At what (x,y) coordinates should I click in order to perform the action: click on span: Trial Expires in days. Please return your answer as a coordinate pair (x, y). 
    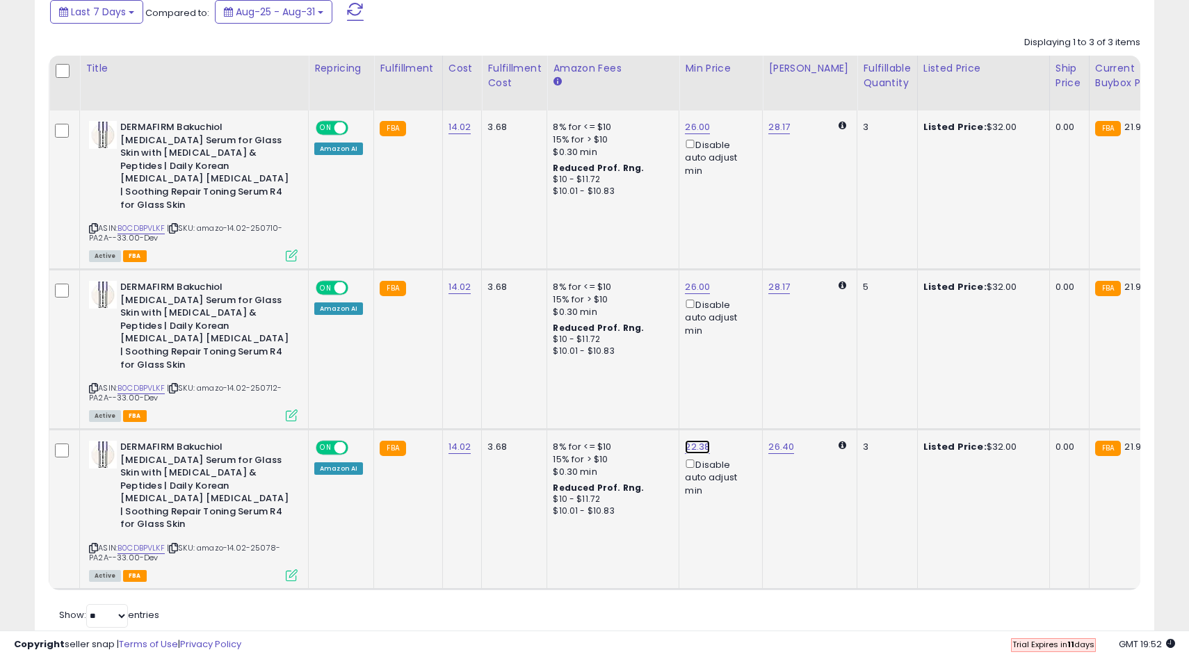
    Looking at the image, I should click on (1053, 645).